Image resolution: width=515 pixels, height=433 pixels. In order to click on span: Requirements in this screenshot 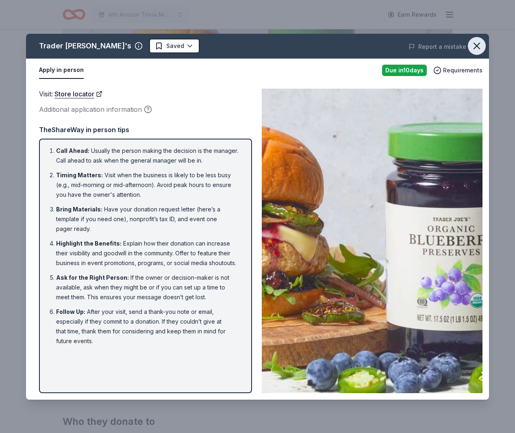, I will do `click(463, 70)`.